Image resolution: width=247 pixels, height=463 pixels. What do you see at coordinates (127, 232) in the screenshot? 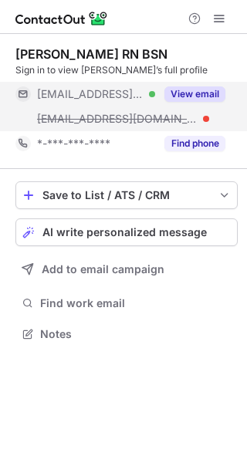
I see `button: AI write personalized message` at bounding box center [127, 232].